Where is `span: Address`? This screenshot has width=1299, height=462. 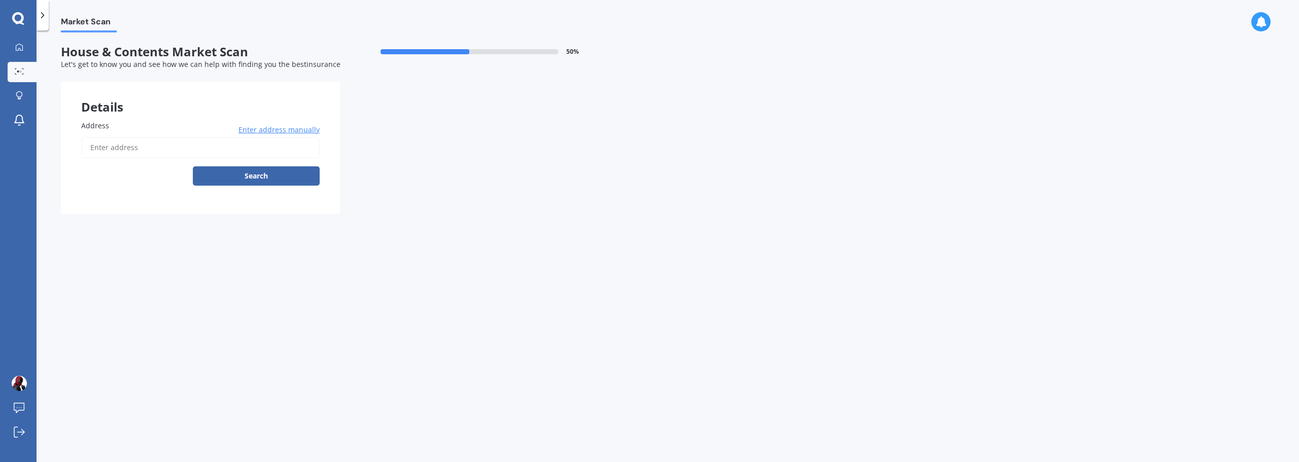
span: Address is located at coordinates (95, 125).